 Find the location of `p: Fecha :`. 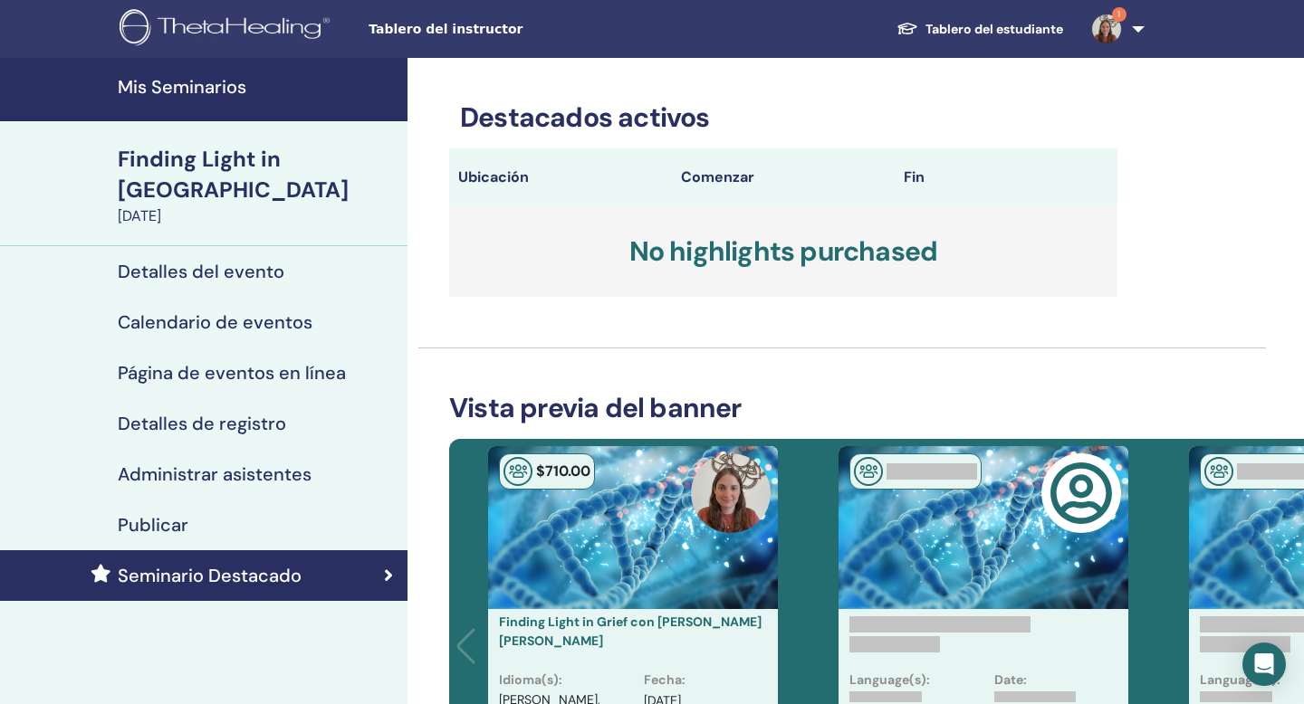

p: Fecha : is located at coordinates (664, 680).